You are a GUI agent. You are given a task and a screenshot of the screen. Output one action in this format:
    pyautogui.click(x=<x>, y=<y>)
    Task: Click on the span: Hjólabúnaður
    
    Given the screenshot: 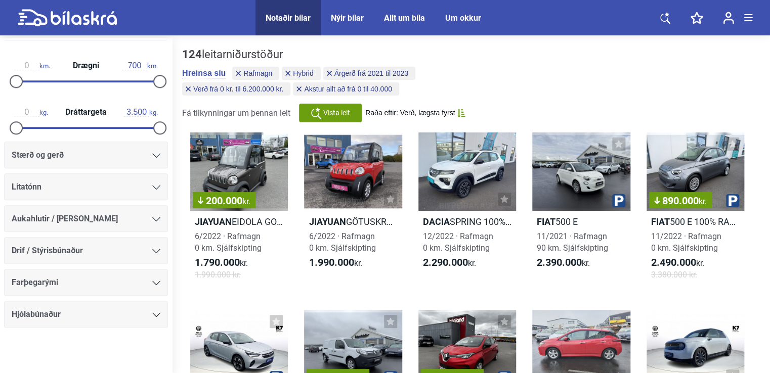 What is the action you would take?
    pyautogui.click(x=36, y=315)
    